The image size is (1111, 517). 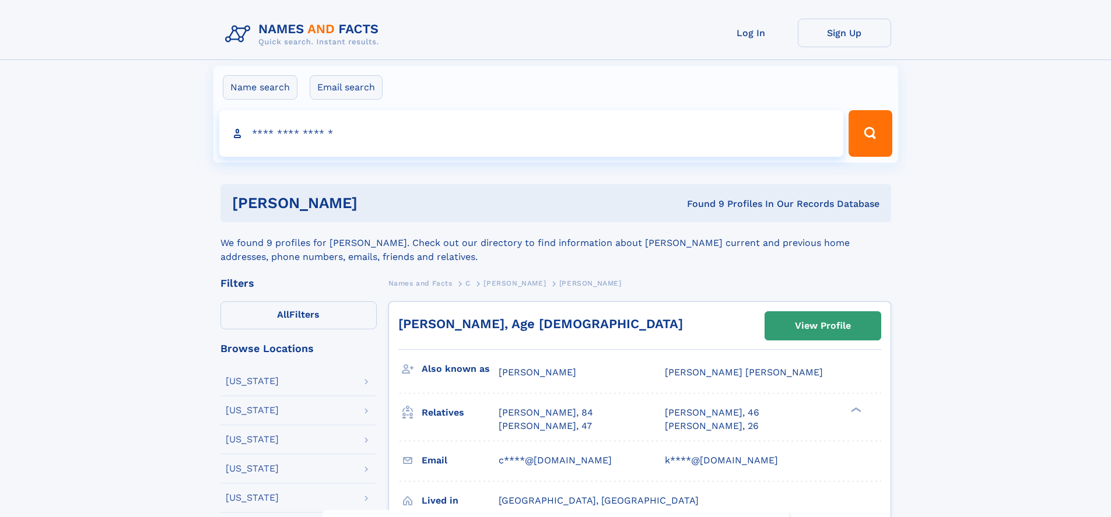 I want to click on img: Logo Names and Facts, so click(x=304, y=34).